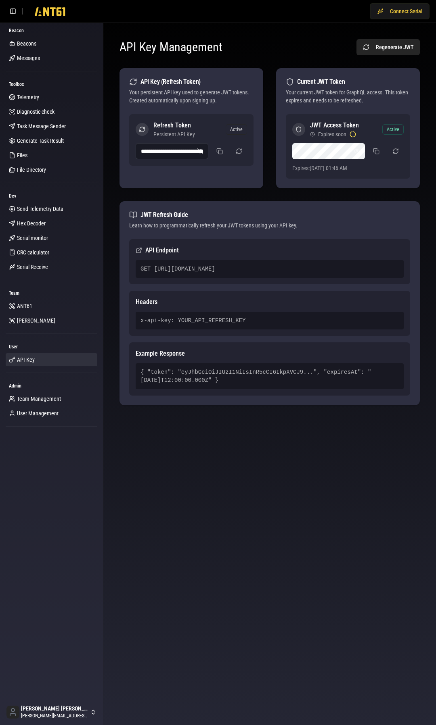 The height and width of the screenshot is (725, 436). Describe the element at coordinates (51, 386) in the screenshot. I see `div: Admin` at that location.